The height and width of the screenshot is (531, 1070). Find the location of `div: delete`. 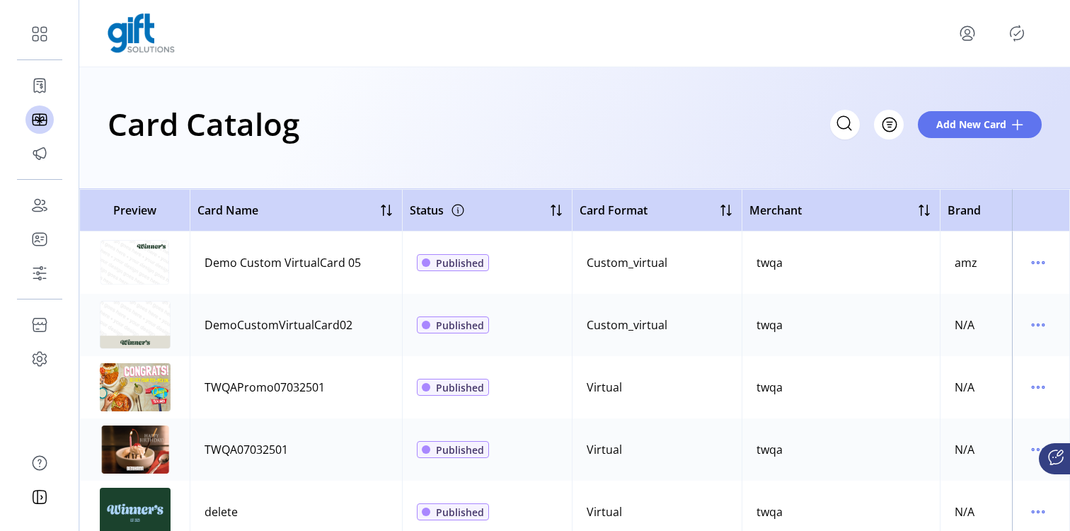

div: delete is located at coordinates (221, 511).